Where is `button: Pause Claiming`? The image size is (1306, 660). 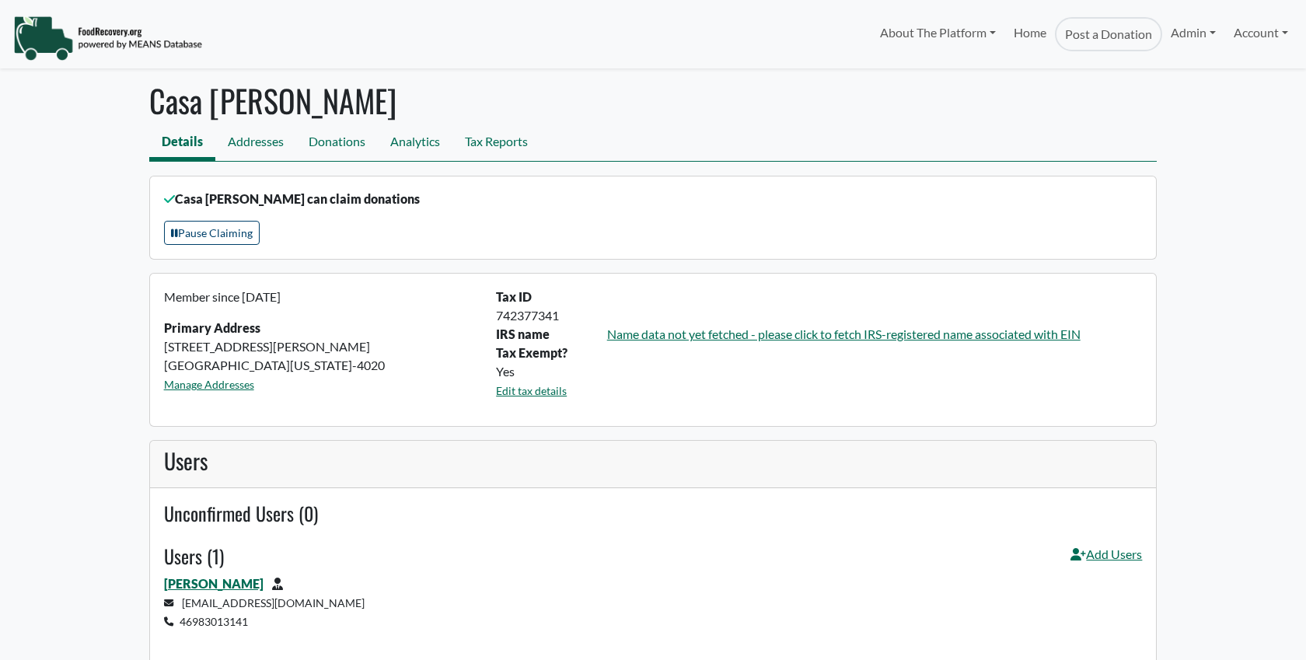
button: Pause Claiming is located at coordinates (212, 233).